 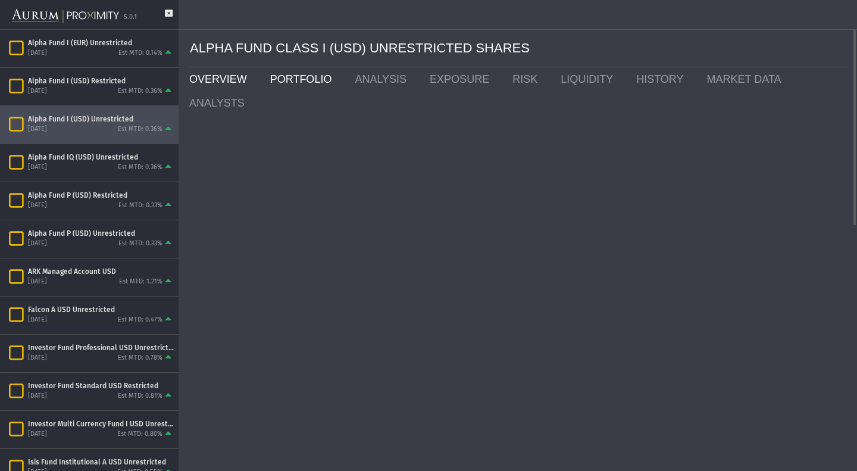 I want to click on div: ALPHA FUND CLASS I (USD) UNRESTRICTED SHARES, so click(x=519, y=48).